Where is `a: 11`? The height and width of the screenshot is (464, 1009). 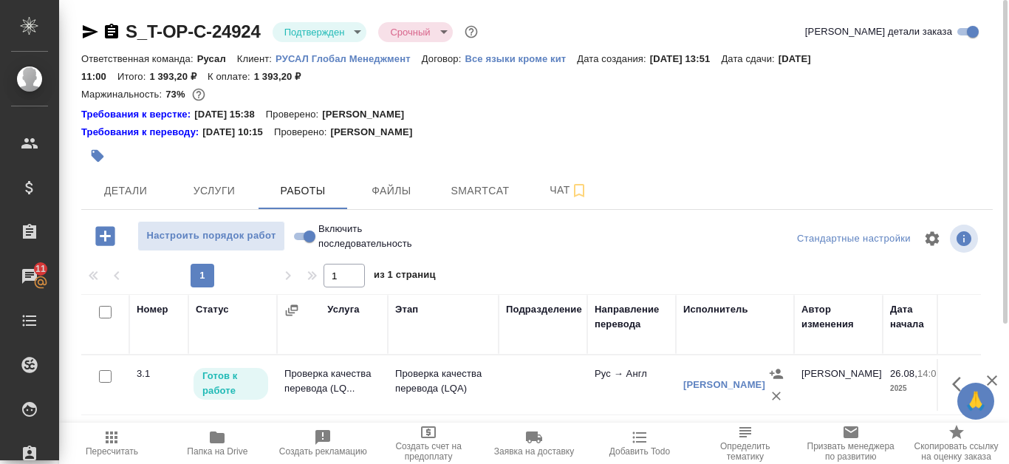 a: 11 is located at coordinates (30, 276).